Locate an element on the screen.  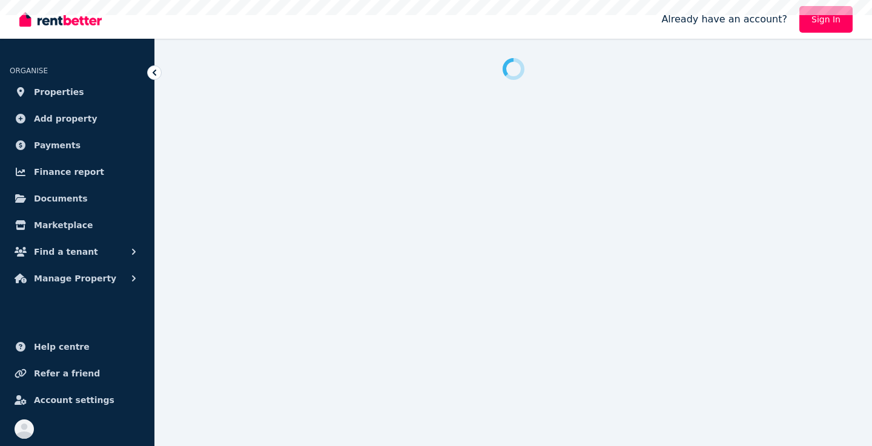
a: Payments is located at coordinates (77, 145).